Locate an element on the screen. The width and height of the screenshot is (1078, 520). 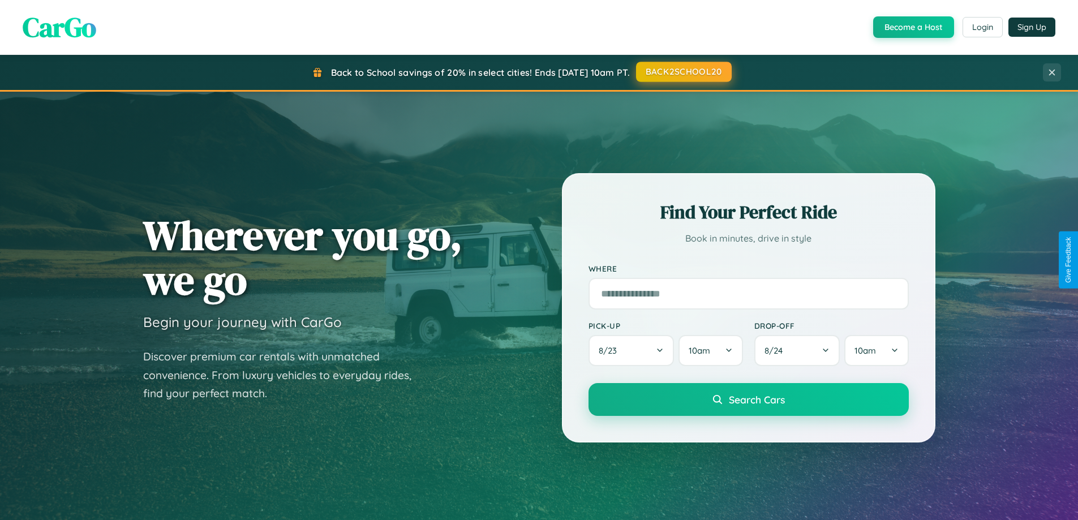
span: Search Cars is located at coordinates (756, 399).